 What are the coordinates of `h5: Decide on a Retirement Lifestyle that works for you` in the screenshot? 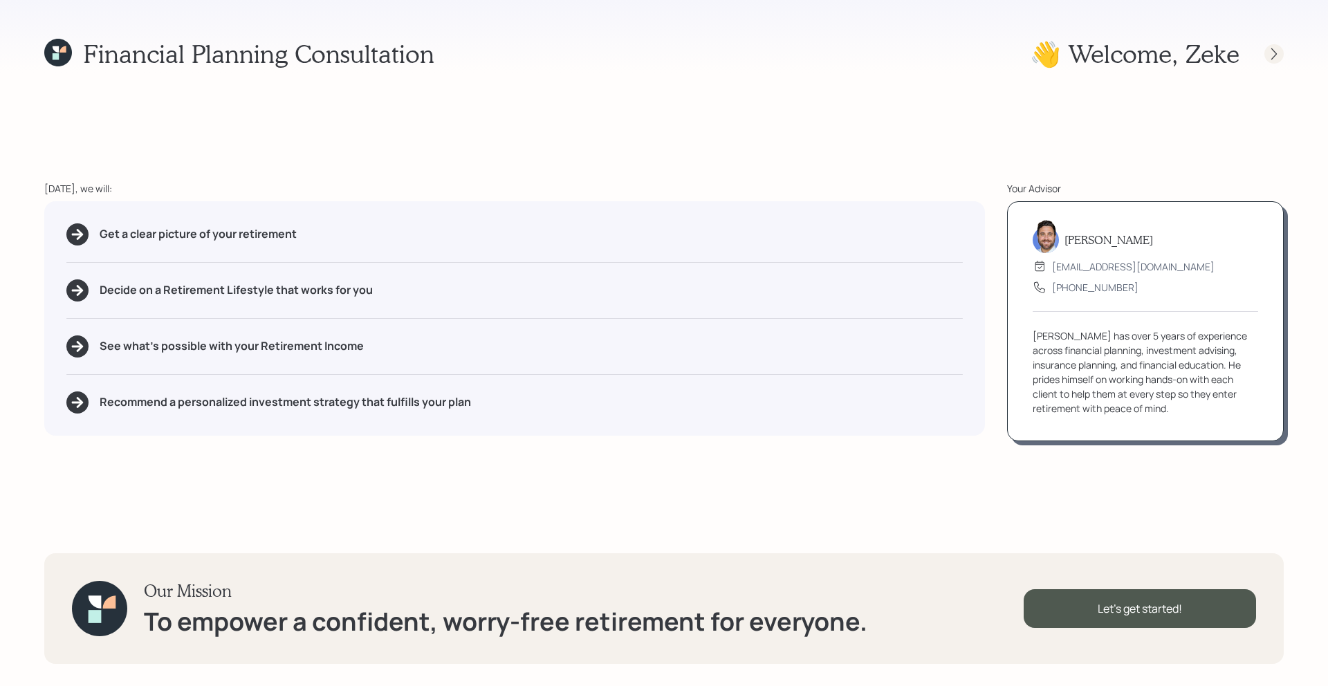 It's located at (236, 290).